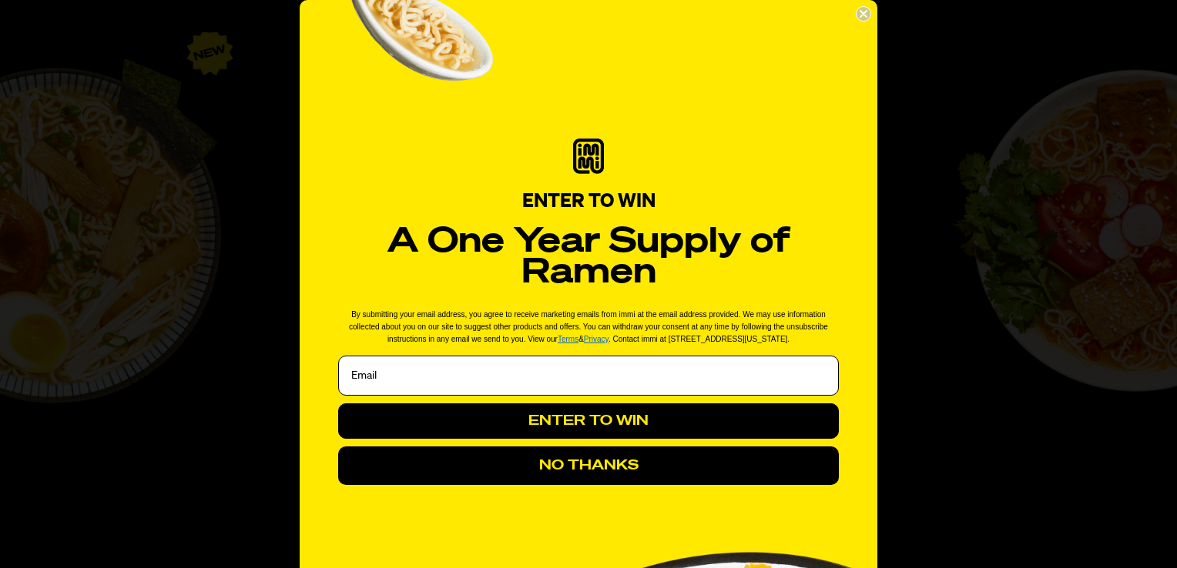  I want to click on span: By submitting your email address, you agree to receive marketing emails from immi at the email ad..., so click(588, 327).